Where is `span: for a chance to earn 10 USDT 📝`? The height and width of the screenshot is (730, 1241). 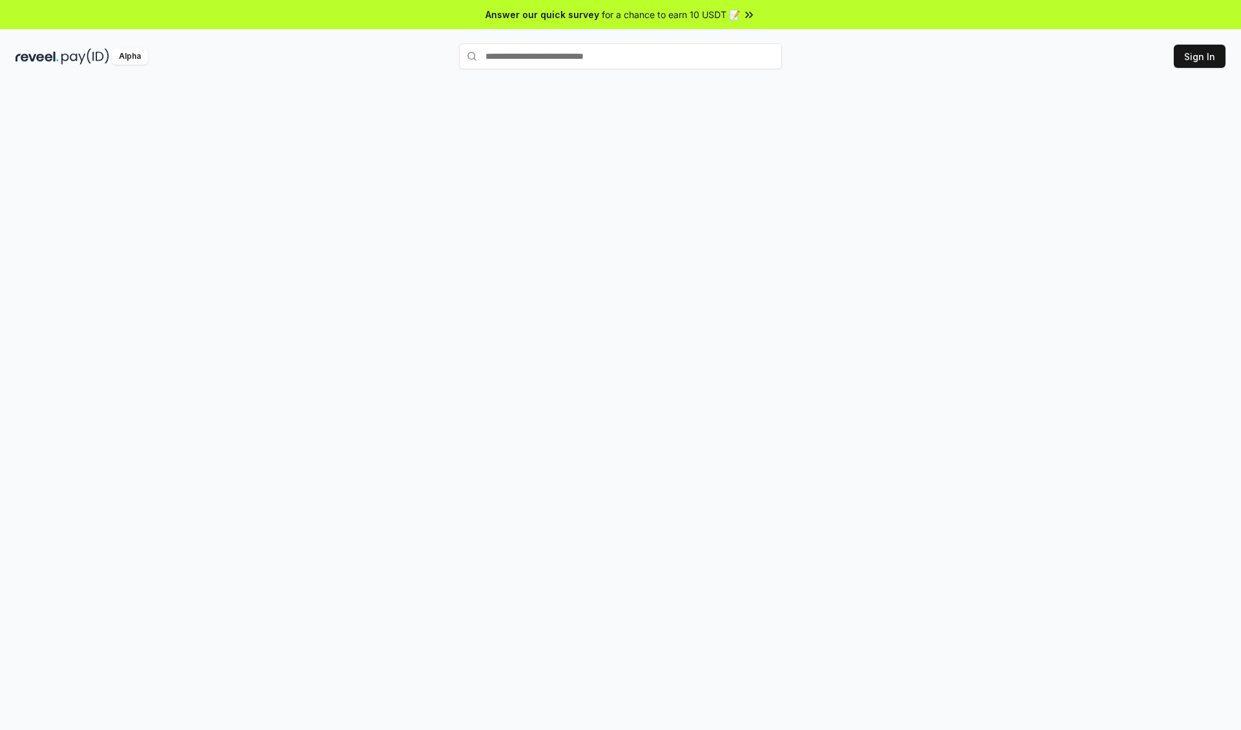 span: for a chance to earn 10 USDT 📝 is located at coordinates (671, 14).